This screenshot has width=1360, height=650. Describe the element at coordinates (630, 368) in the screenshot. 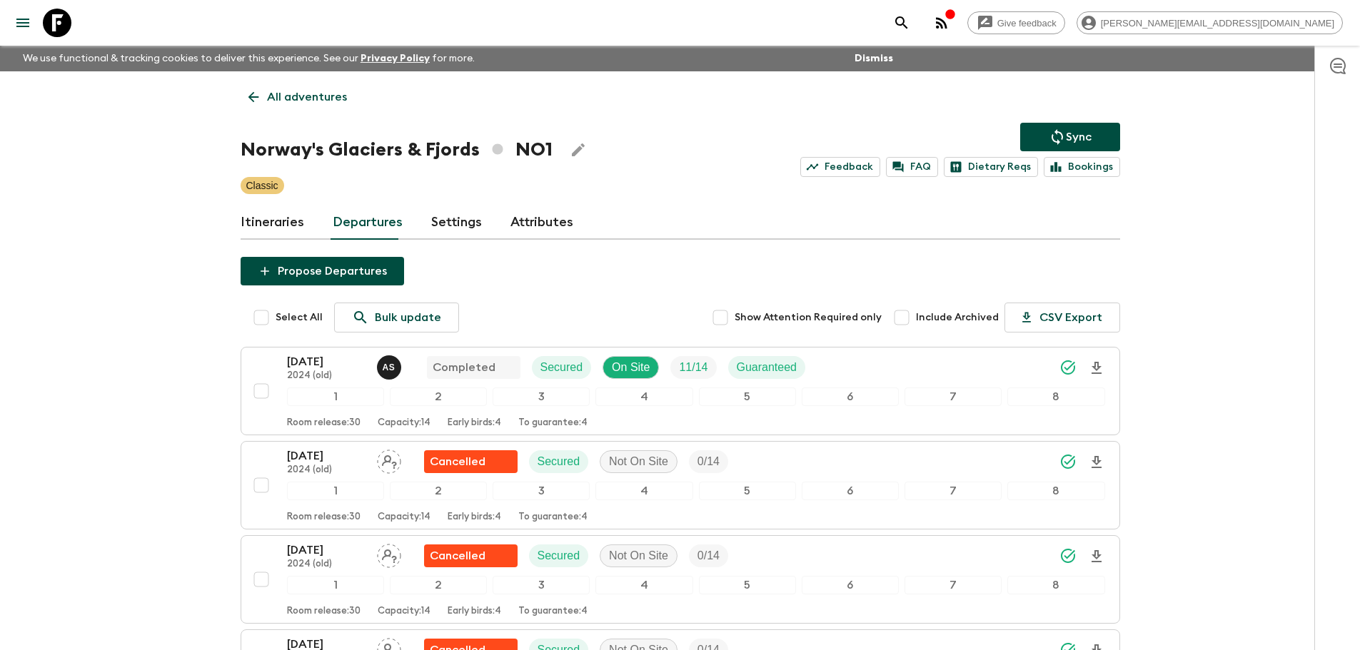

I see `div: On Site` at that location.